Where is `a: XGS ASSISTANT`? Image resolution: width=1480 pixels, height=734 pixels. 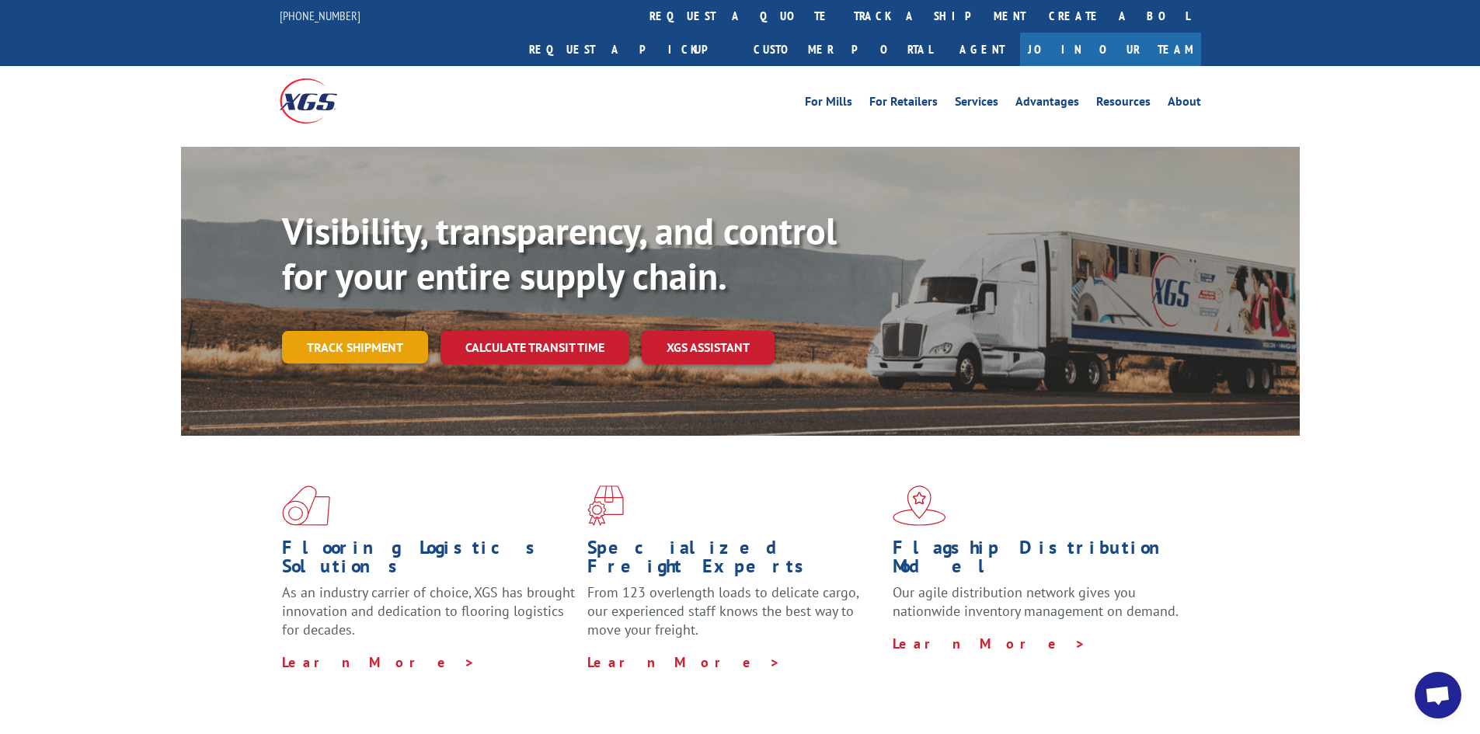 a: XGS ASSISTANT is located at coordinates (708, 347).